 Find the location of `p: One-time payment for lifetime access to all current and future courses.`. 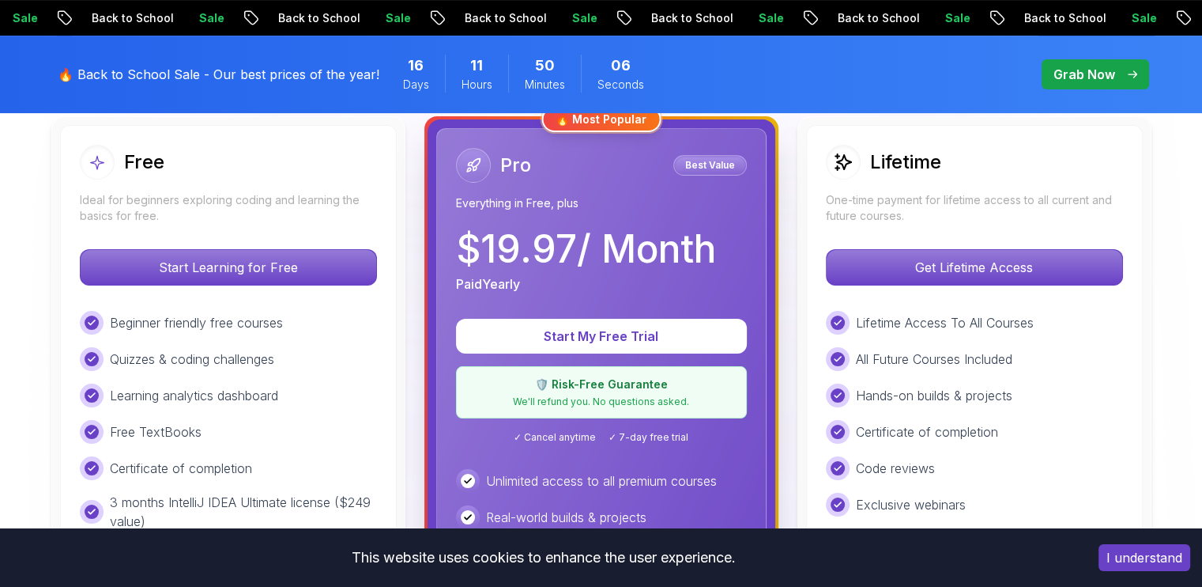

p: One-time payment for lifetime access to all current and future courses. is located at coordinates (975, 208).